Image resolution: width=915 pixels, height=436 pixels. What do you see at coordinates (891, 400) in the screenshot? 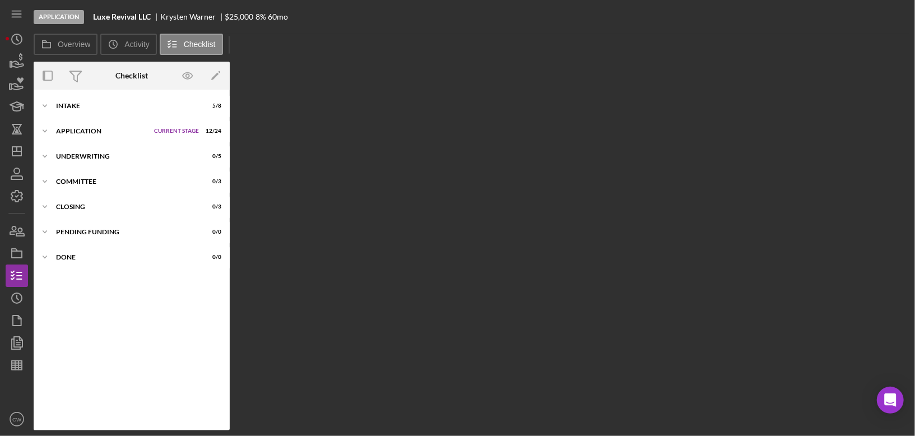
I see `div: Open Intercom Messenger` at bounding box center [891, 400].